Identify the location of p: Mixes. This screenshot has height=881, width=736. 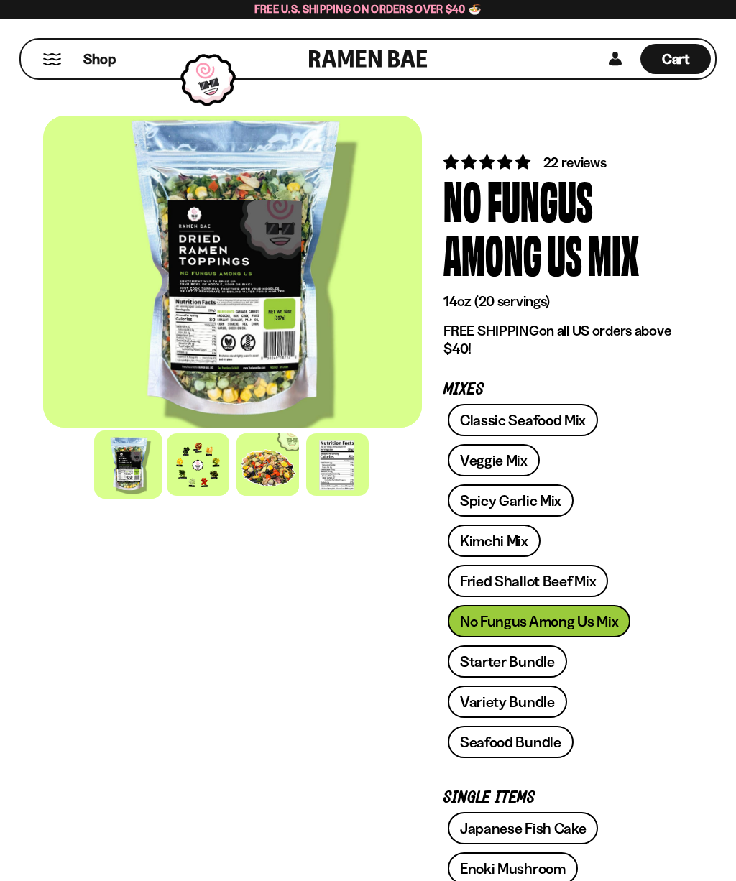
(557, 389).